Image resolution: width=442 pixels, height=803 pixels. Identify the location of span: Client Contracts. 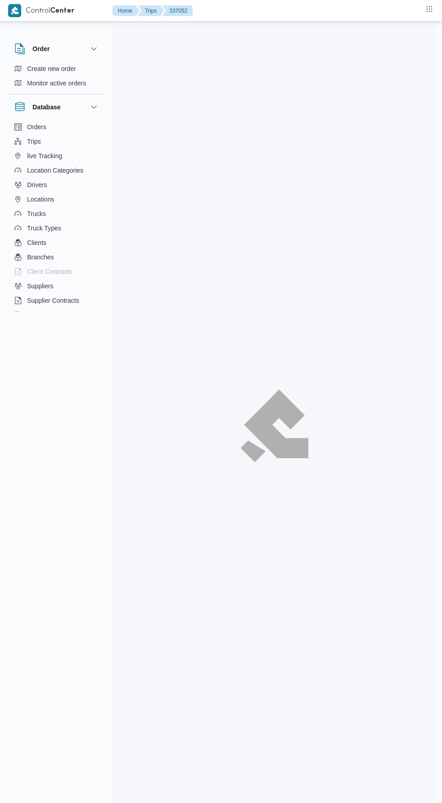
(50, 272).